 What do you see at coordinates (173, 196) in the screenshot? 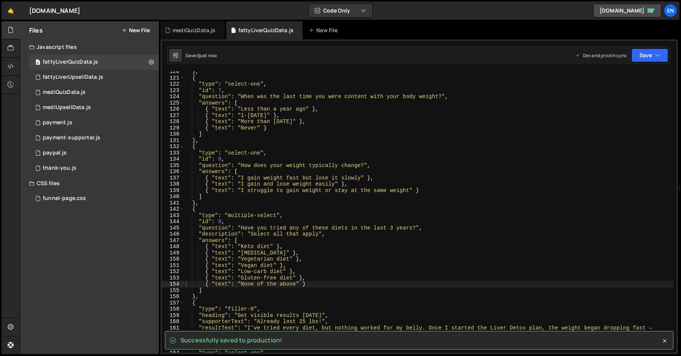
I see `div: 140` at bounding box center [173, 196].